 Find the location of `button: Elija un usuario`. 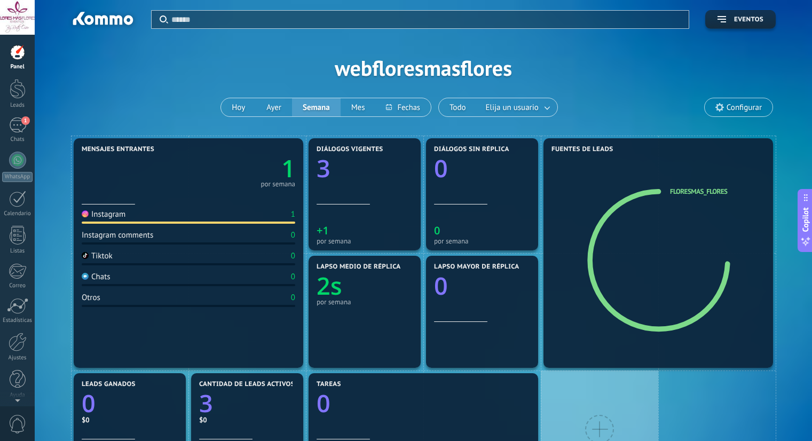

button: Elija un usuario is located at coordinates (517, 107).